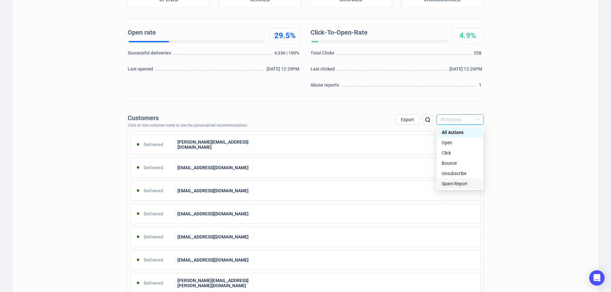 Image resolution: width=611 pixels, height=292 pixels. I want to click on div: 4.9%, so click(468, 36).